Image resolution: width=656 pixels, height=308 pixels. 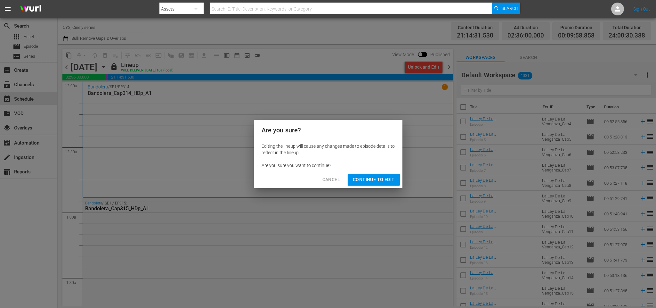 I want to click on button: Cancel, so click(x=331, y=179).